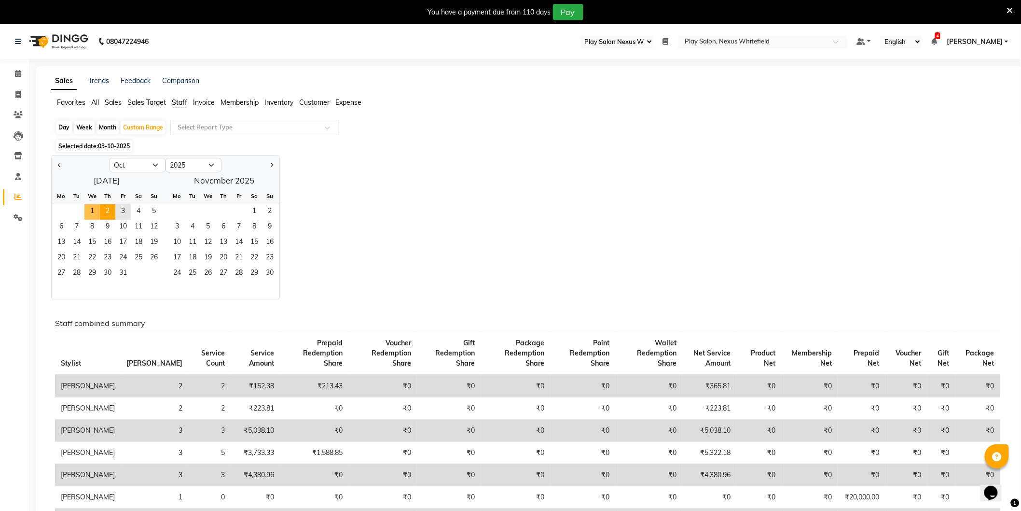 This screenshot has width=1021, height=511. I want to click on div: Thursday, October 30, 2025, so click(108, 274).